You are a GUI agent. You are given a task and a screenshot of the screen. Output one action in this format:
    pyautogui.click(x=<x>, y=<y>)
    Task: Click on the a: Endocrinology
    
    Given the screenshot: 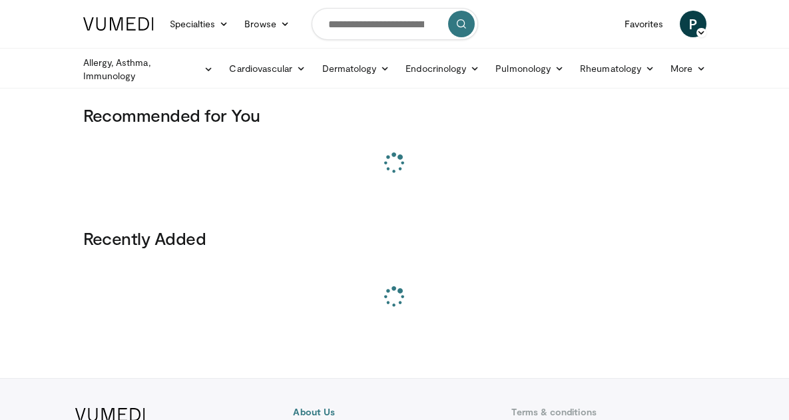 What is the action you would take?
    pyautogui.click(x=442, y=69)
    